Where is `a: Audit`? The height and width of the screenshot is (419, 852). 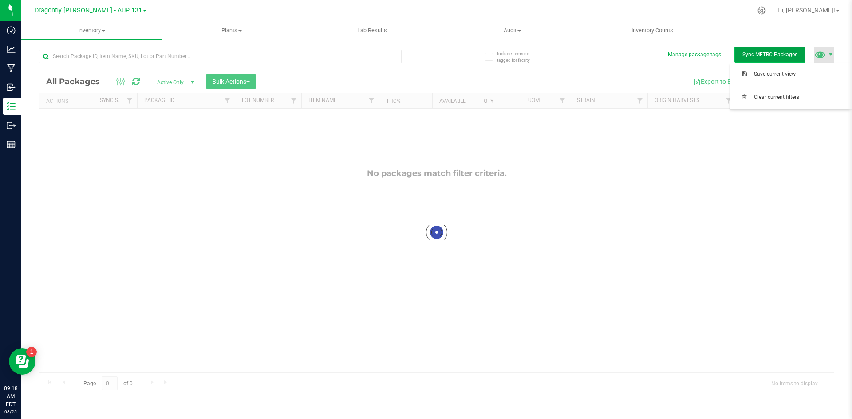 a: Audit is located at coordinates (512, 31).